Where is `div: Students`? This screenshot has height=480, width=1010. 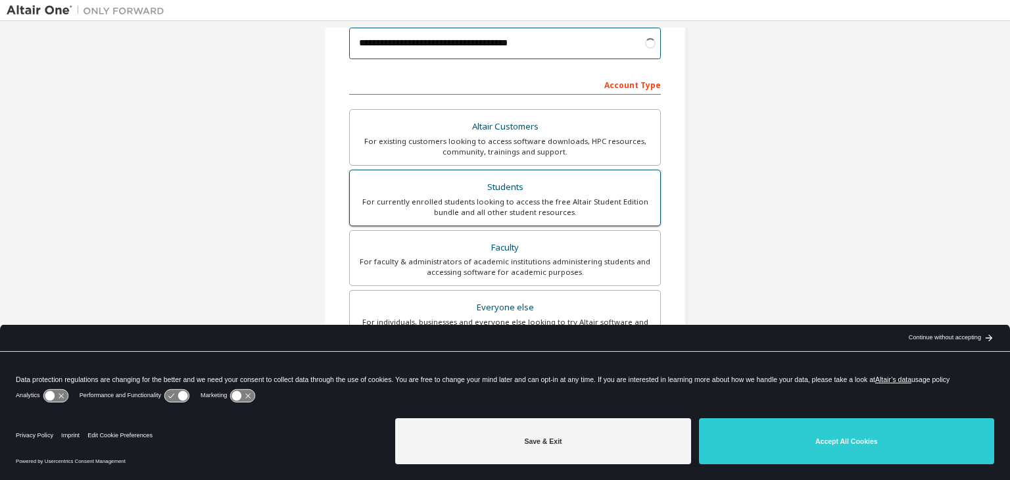 div: Students is located at coordinates (505, 187).